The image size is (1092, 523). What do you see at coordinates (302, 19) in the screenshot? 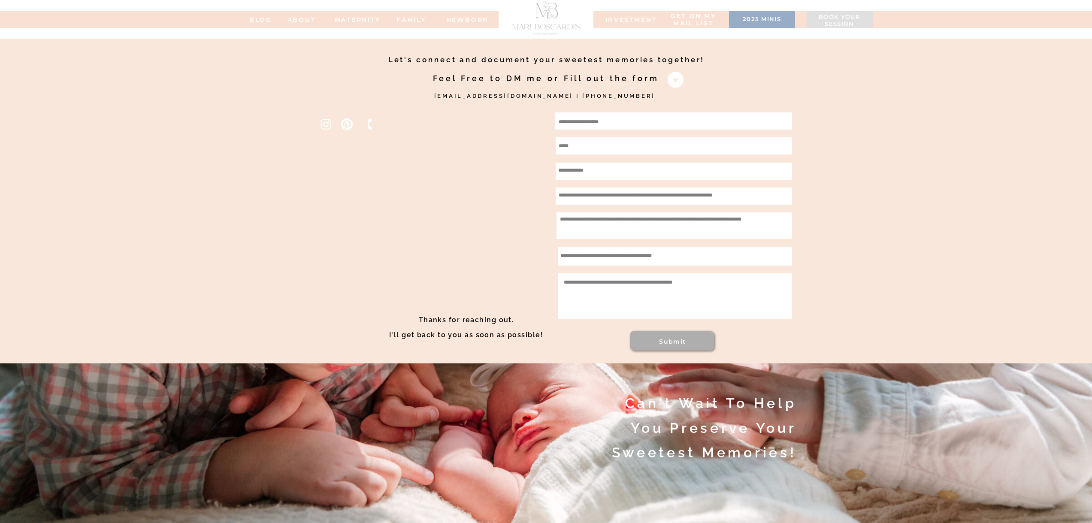
I see `a: ABOUT` at bounding box center [302, 19].